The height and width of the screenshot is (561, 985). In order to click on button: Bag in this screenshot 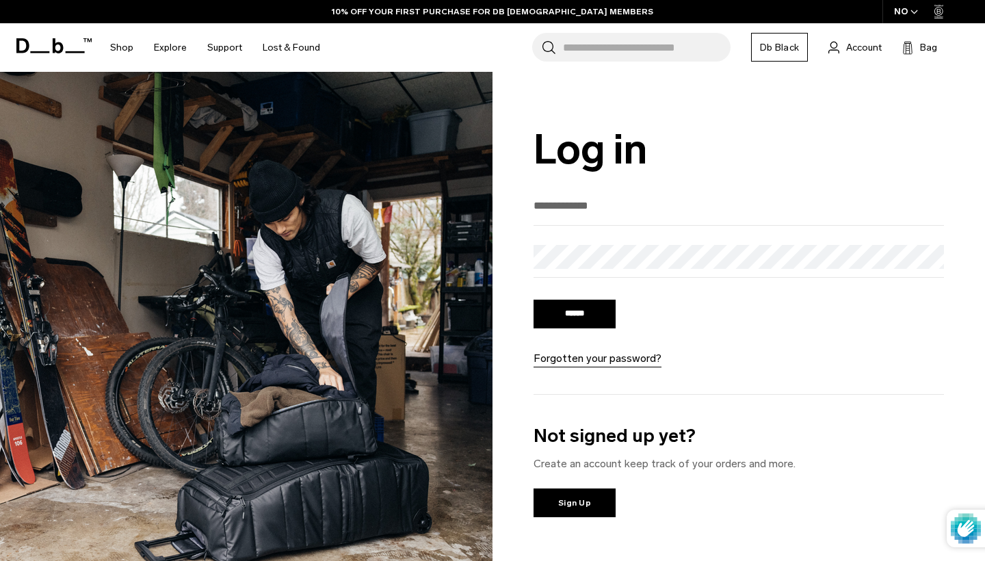, I will do `click(919, 47)`.